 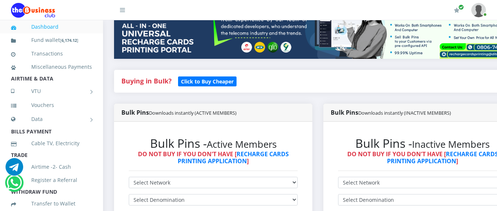 What do you see at coordinates (51, 91) in the screenshot?
I see `a: VTU` at bounding box center [51, 91].